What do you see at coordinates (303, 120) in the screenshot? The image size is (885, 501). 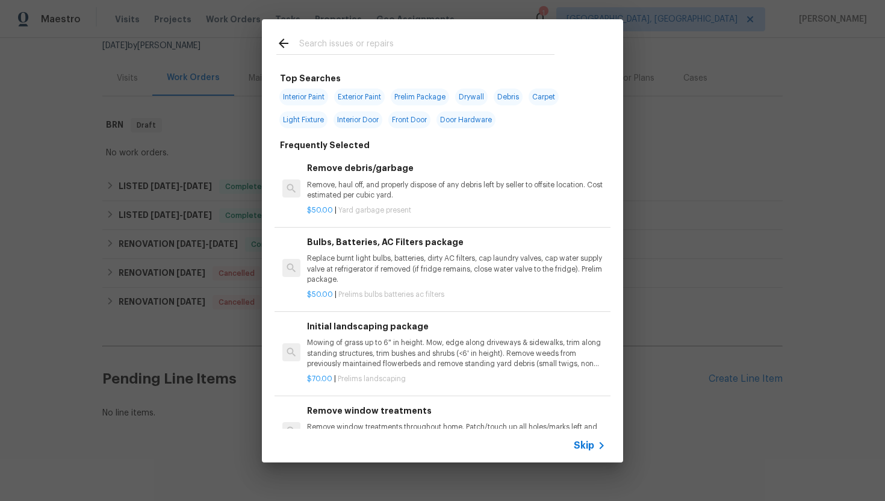 I see `span: Light Fixture` at bounding box center [303, 120].